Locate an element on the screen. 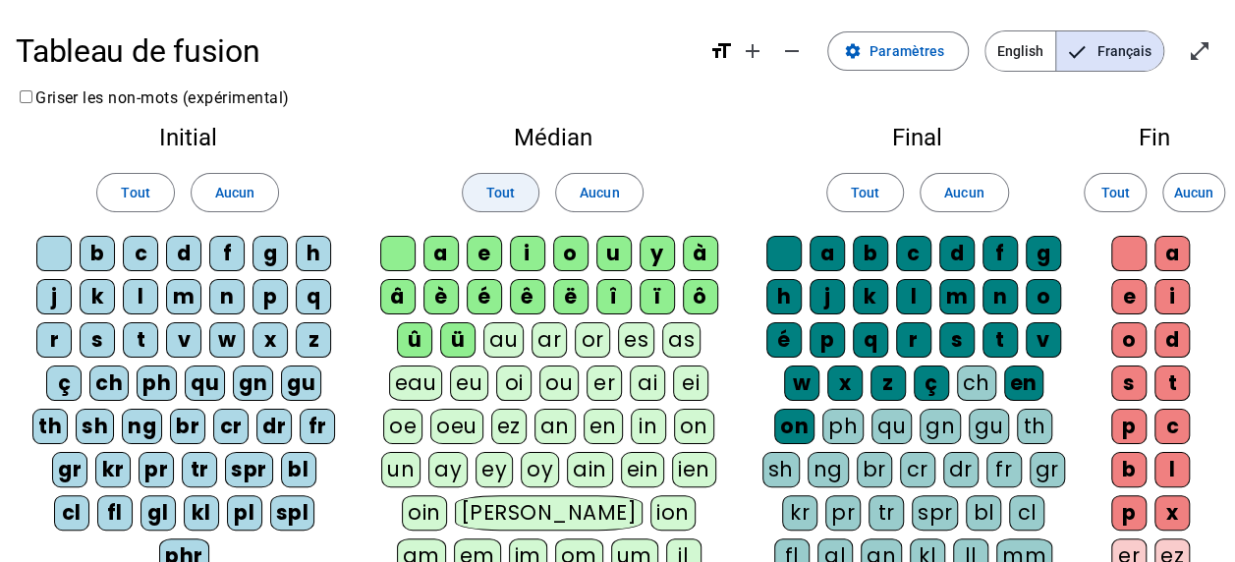 The image size is (1235, 562). div: th is located at coordinates (1035, 426).